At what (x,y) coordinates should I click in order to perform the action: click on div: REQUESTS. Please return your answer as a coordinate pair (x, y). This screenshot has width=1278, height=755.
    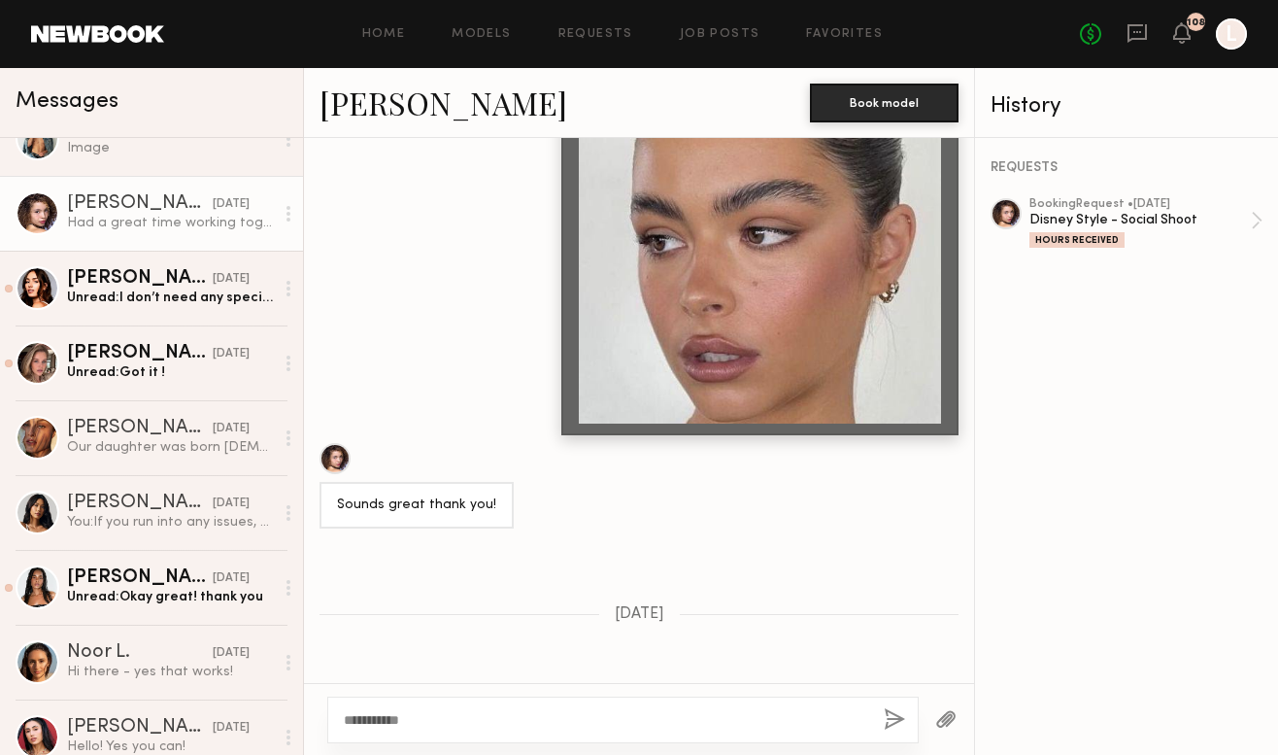
    Looking at the image, I should click on (1127, 168).